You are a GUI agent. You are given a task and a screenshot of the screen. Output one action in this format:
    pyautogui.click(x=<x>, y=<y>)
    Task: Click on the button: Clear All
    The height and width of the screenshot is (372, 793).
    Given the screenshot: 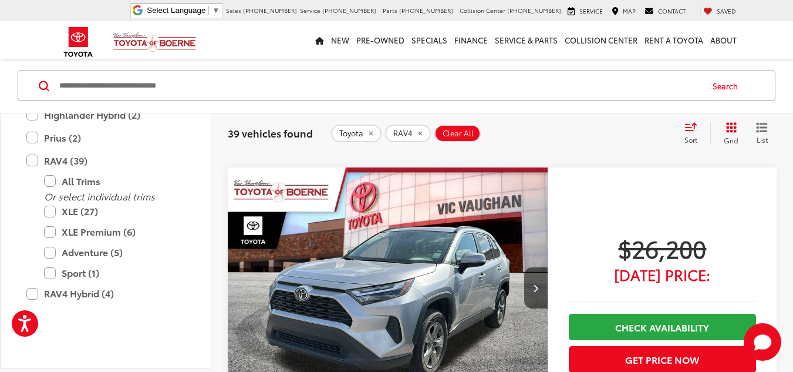 What is the action you would take?
    pyautogui.click(x=457, y=133)
    